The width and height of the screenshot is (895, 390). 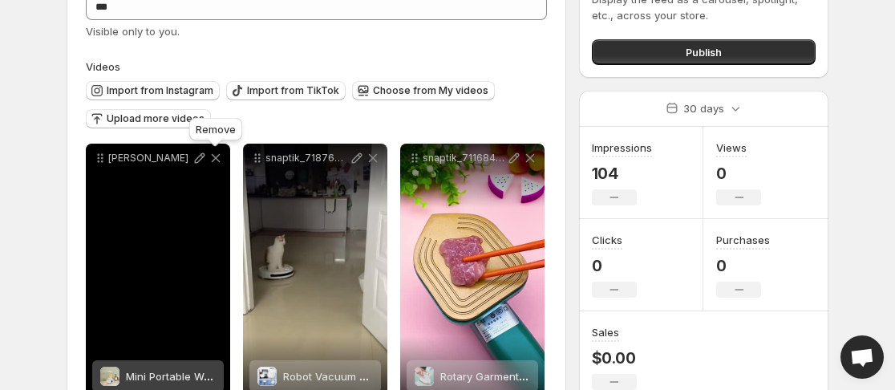 What do you see at coordinates (605, 332) in the screenshot?
I see `h3: Sales` at bounding box center [605, 332].